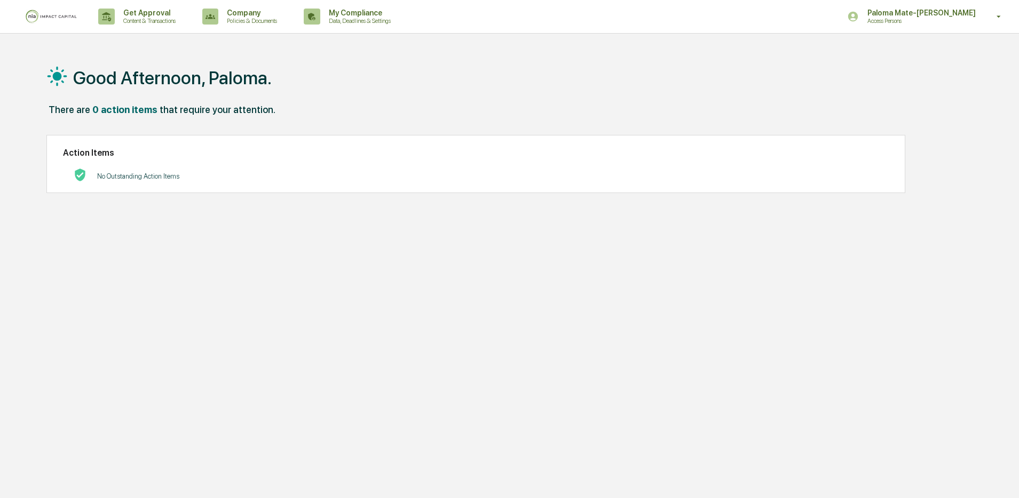 Image resolution: width=1019 pixels, height=498 pixels. Describe the element at coordinates (148, 21) in the screenshot. I see `p: Content & Transactions` at that location.